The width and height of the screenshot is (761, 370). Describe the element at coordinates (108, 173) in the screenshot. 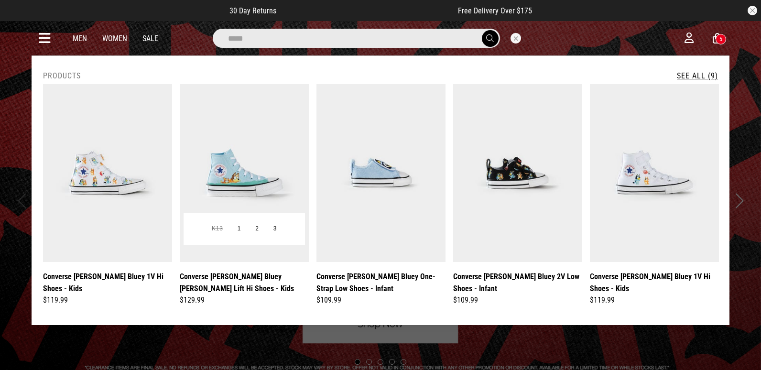

I see `img: Converse Chuck Taylor Bluey 1v Hi Shoes - Kids in White` at that location.